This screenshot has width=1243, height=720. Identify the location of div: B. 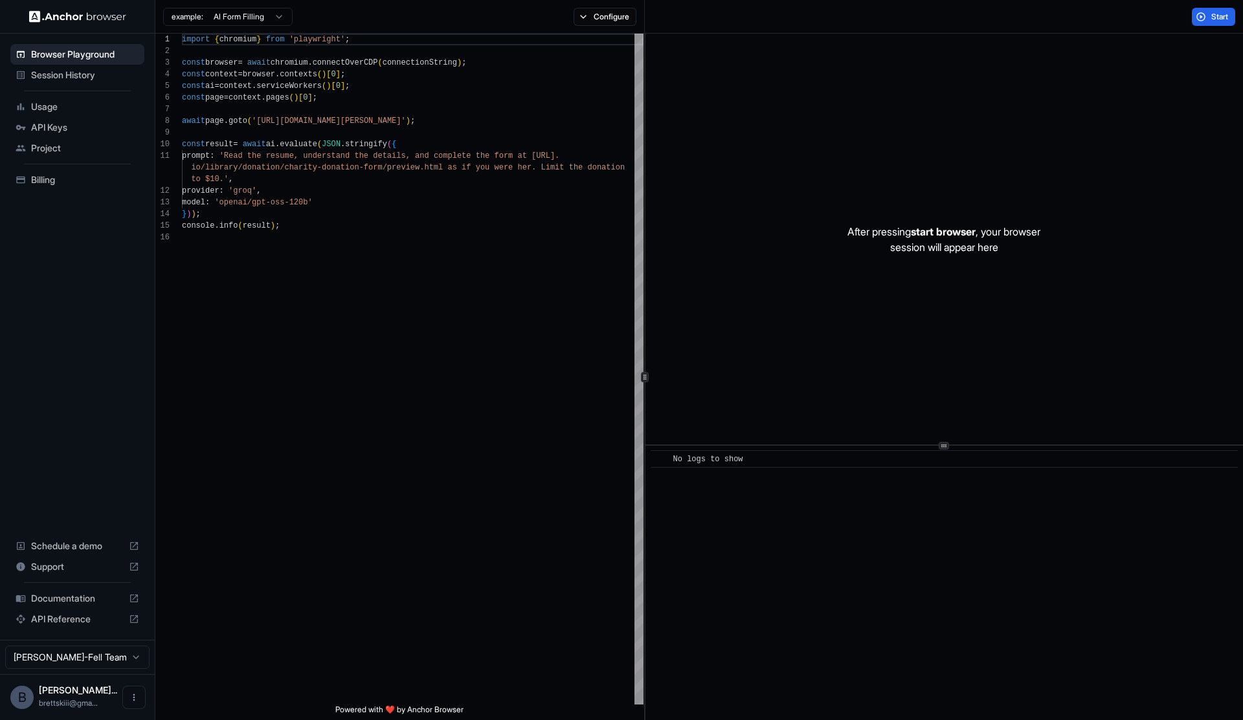
(22, 698).